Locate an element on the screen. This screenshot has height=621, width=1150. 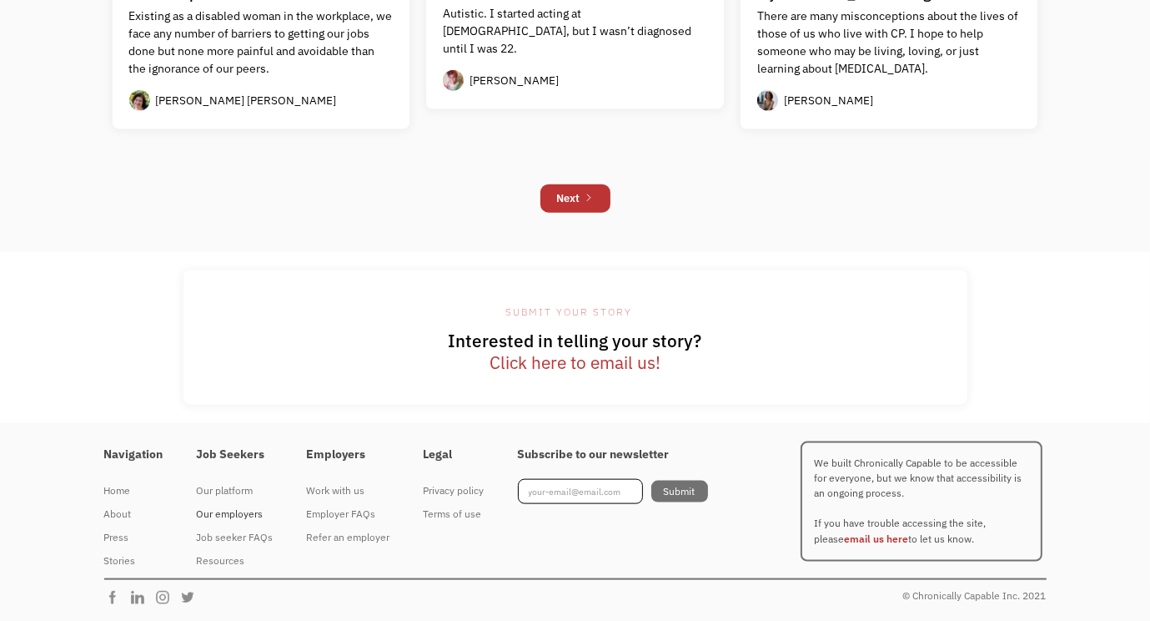
img: Chronically Capable Linkedin Page is located at coordinates (142, 597).